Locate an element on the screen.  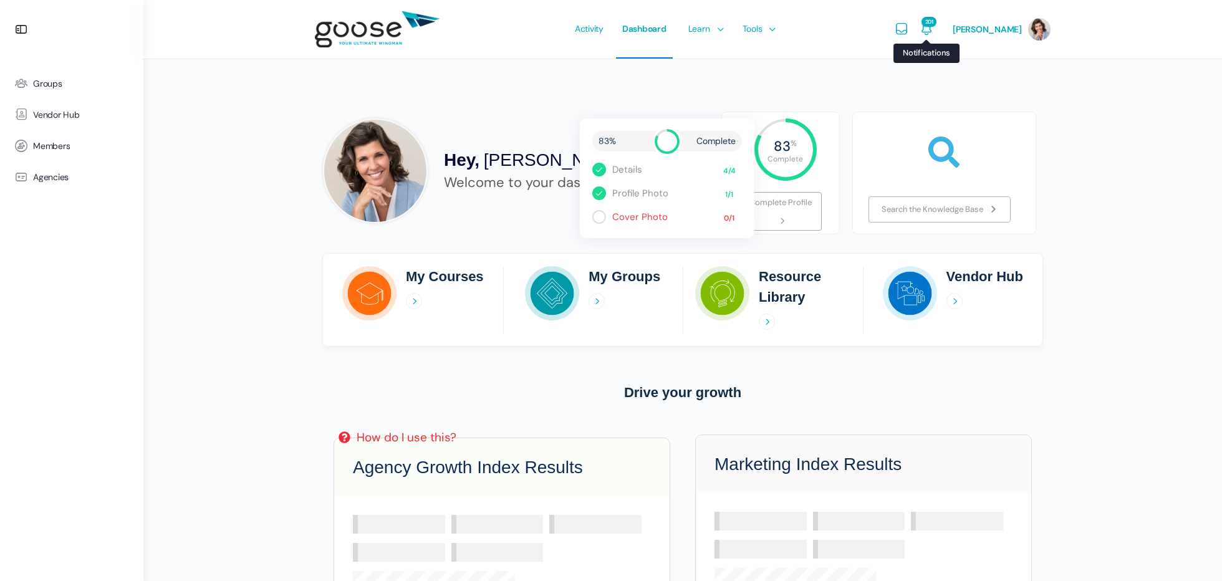
a: Cover Photo is located at coordinates (639, 217).